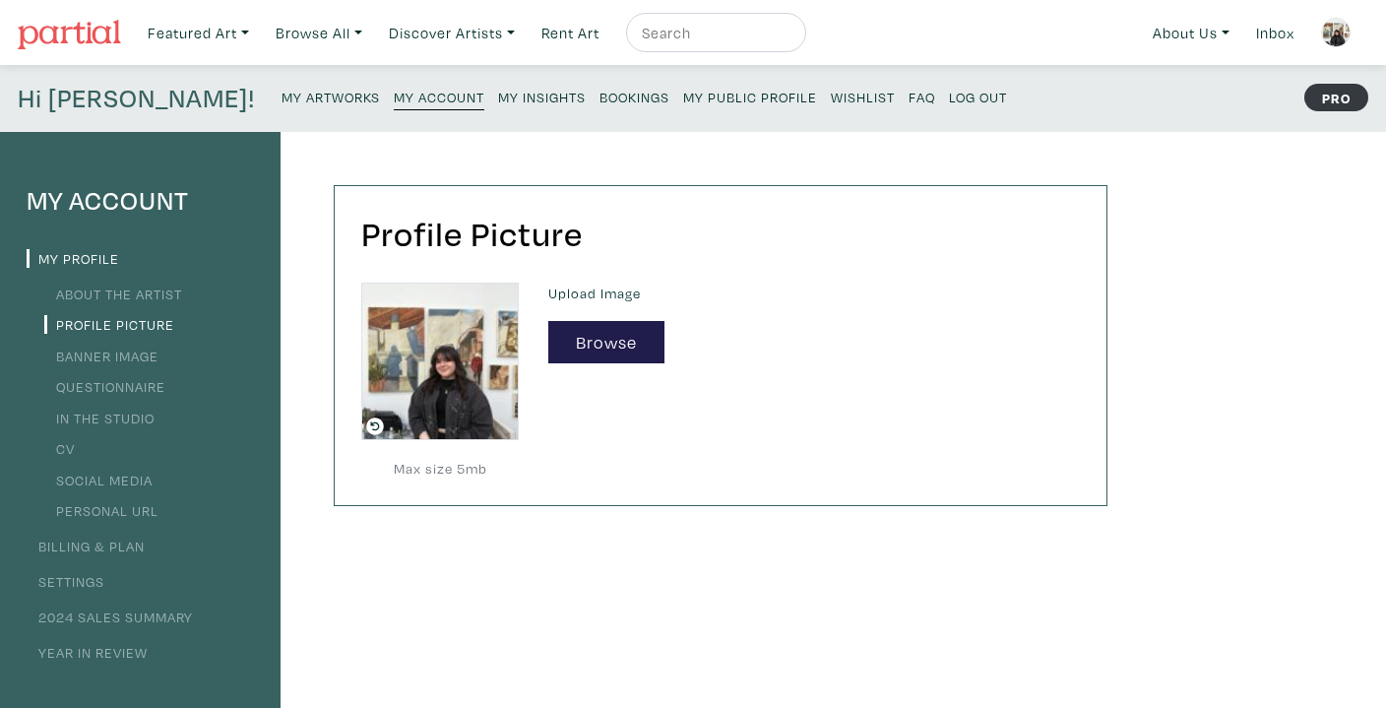 The height and width of the screenshot is (708, 1386). Describe the element at coordinates (104, 386) in the screenshot. I see `a: Questionnaire` at that location.